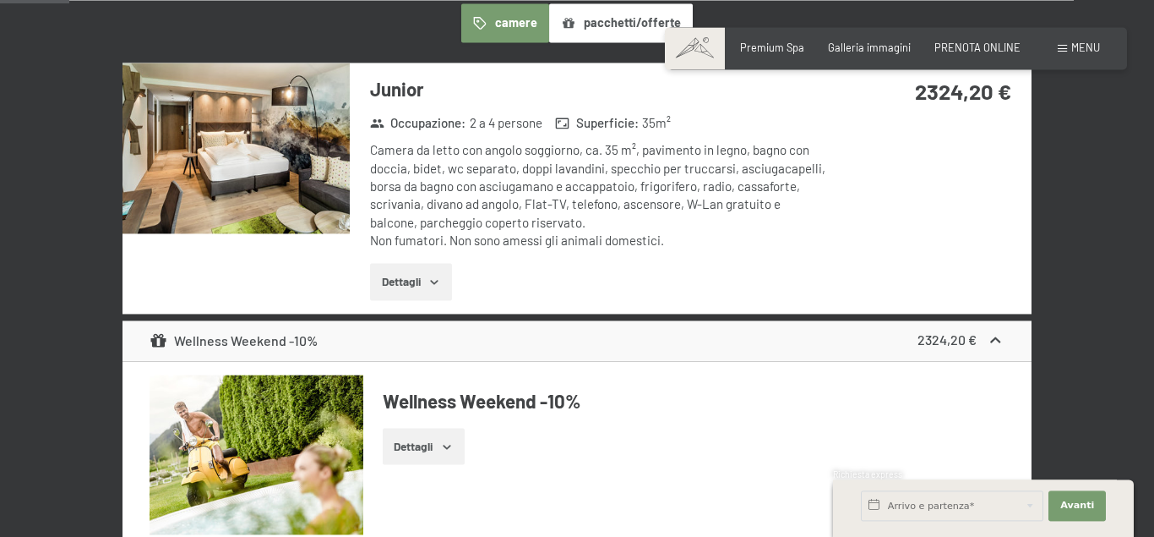  I want to click on span: Avanti, so click(1077, 505).